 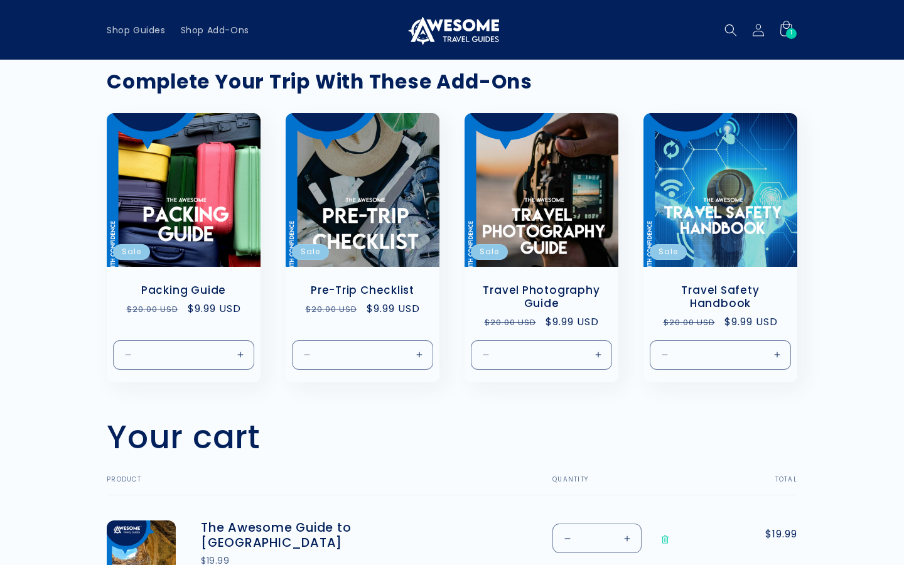 What do you see at coordinates (773, 534) in the screenshot?
I see `span: $19.99` at bounding box center [773, 534].